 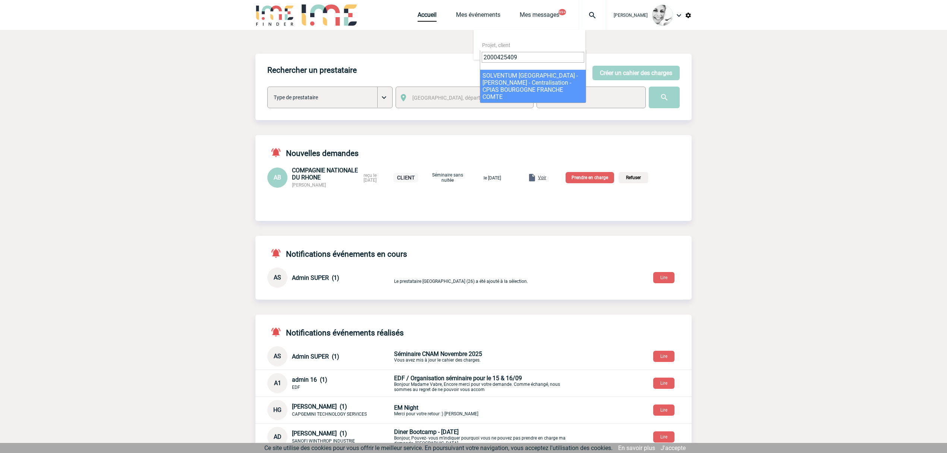 I want to click on span: Voir, so click(x=542, y=177).